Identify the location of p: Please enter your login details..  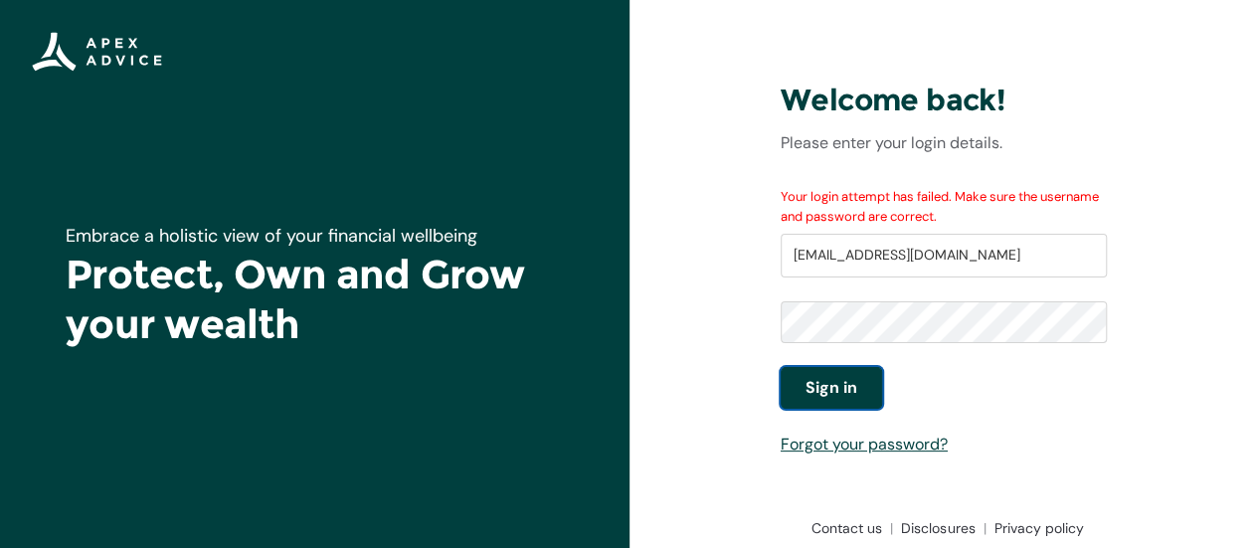
(944, 143).